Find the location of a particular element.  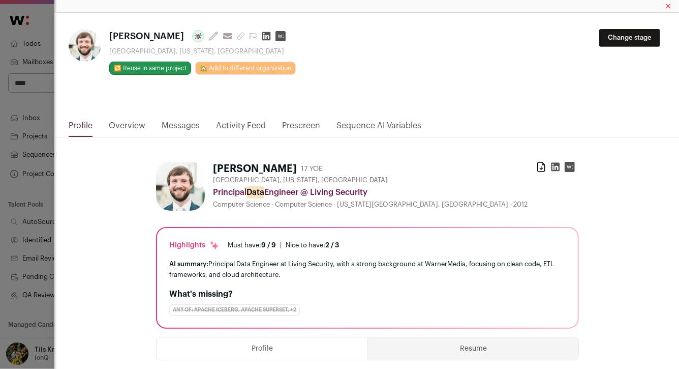

div: Must have: is located at coordinates (252, 245).